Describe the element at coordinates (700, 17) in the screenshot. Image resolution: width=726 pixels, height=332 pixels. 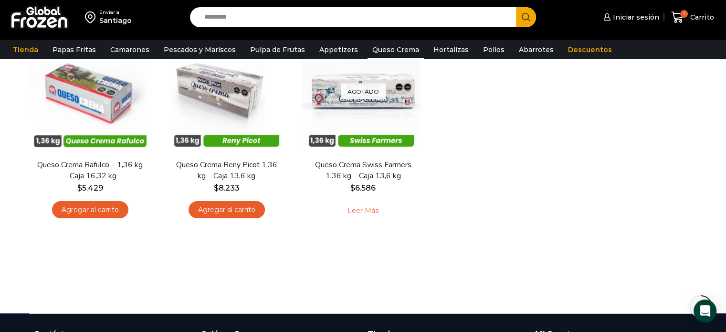
I see `span: Carrito` at that location.